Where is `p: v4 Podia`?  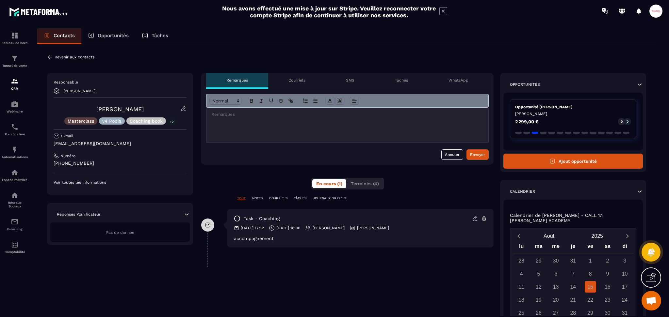
p: v4 Podia is located at coordinates (112, 121).